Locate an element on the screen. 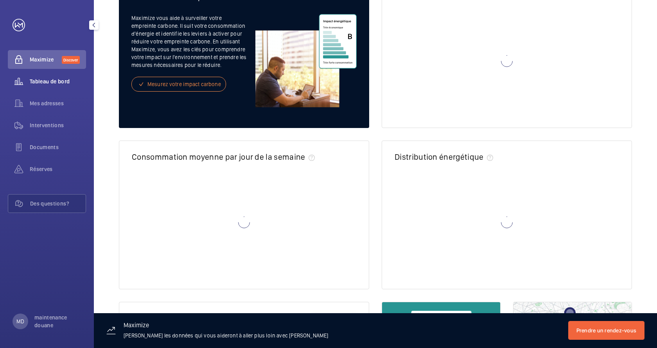 Image resolution: width=657 pixels, height=348 pixels. span: Discover is located at coordinates (71, 60).